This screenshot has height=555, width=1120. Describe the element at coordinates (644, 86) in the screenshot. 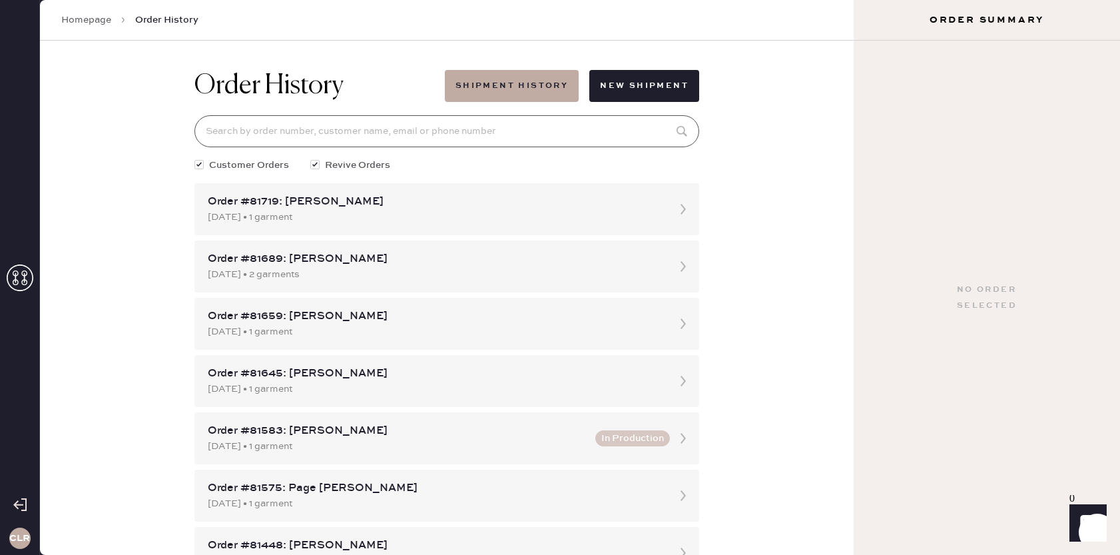

I see `button: New Shipment` at that location.